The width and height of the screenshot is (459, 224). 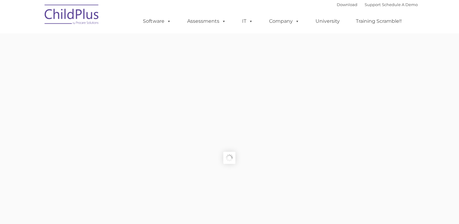 I want to click on a: IT, so click(x=248, y=21).